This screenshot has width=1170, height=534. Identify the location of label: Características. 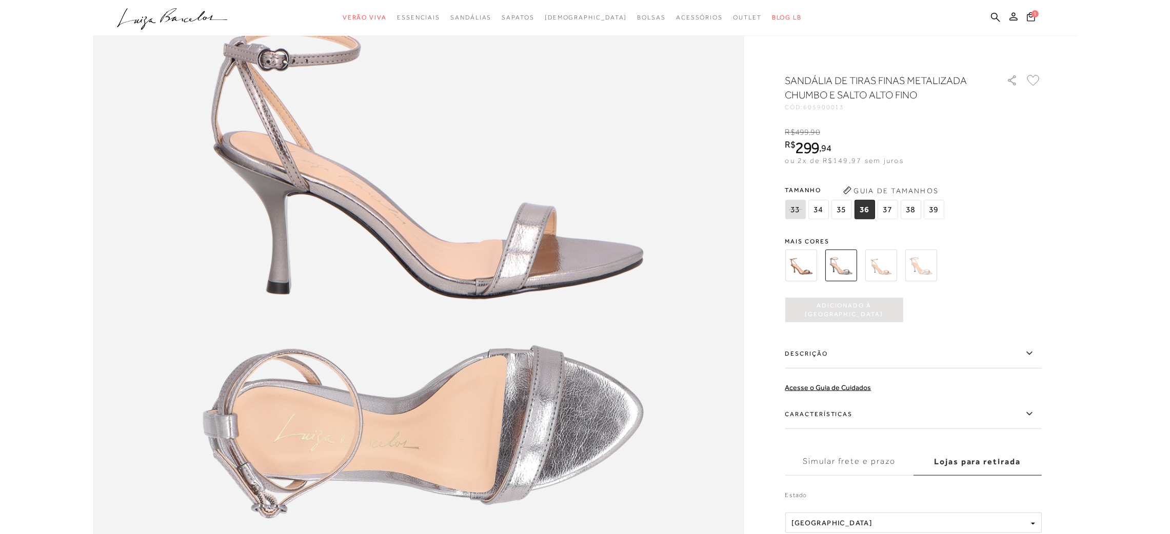
(913, 414).